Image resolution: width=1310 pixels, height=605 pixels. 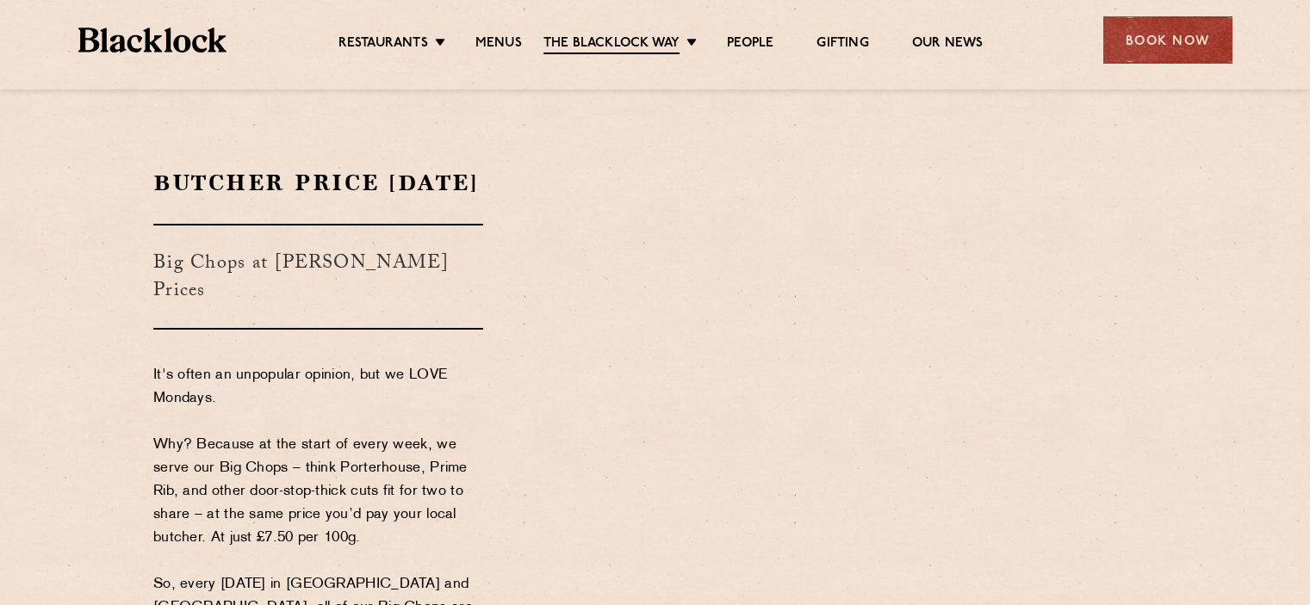 I want to click on a: Gifting, so click(x=842, y=44).